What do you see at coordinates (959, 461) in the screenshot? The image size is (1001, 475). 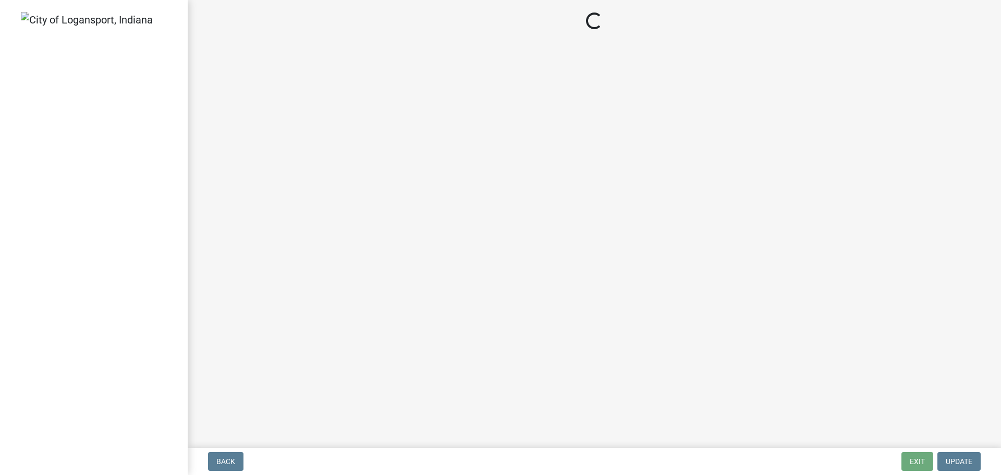 I see `button: Update` at bounding box center [959, 461].